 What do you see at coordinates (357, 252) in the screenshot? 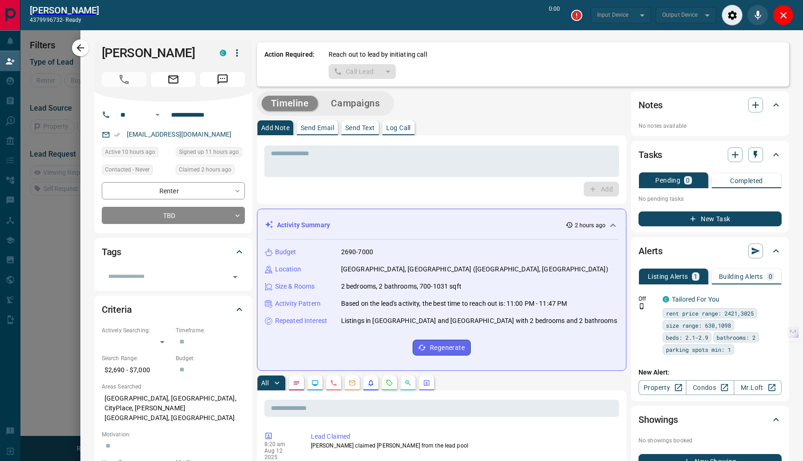
I see `p: 2690-7000` at bounding box center [357, 252].